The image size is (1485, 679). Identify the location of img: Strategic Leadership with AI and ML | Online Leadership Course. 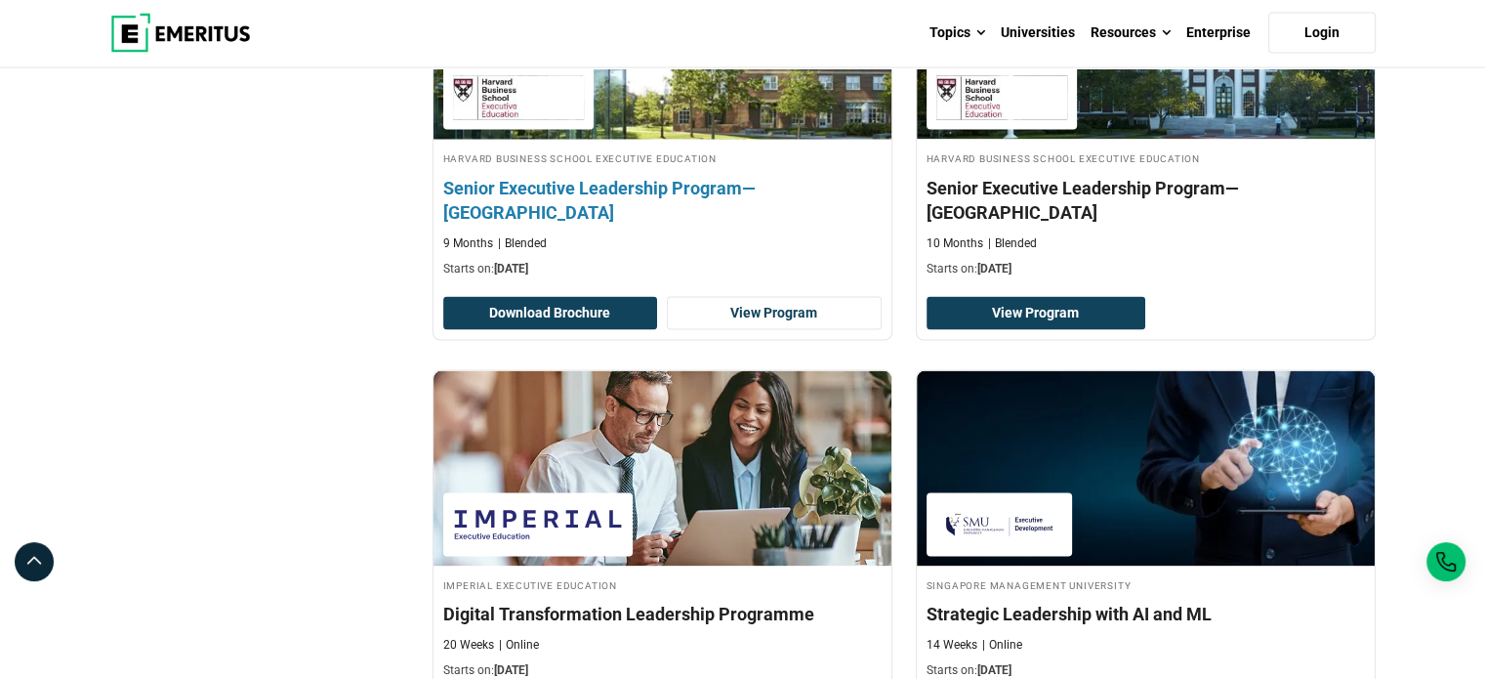
(1145, 469).